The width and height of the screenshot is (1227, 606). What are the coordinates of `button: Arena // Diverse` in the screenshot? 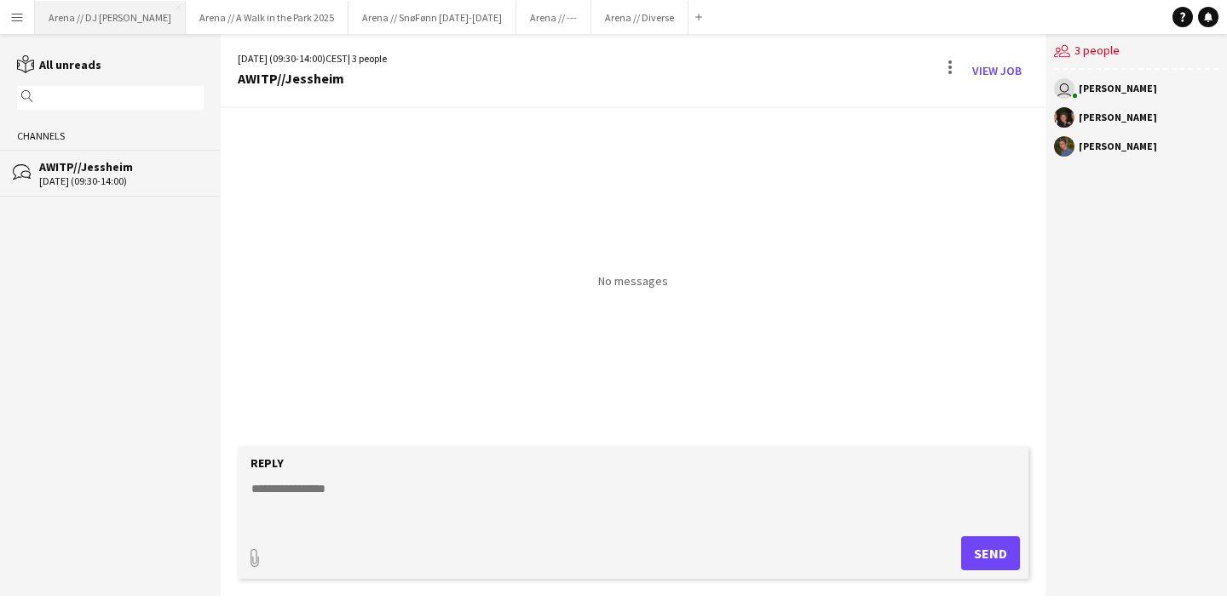 It's located at (640, 17).